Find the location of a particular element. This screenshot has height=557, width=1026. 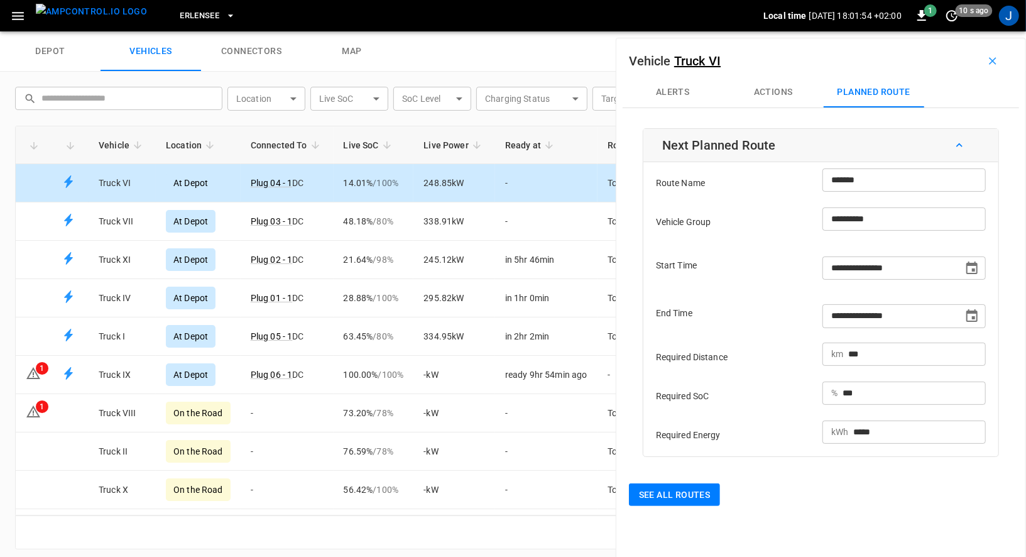

button: Alerts is located at coordinates (673, 92).